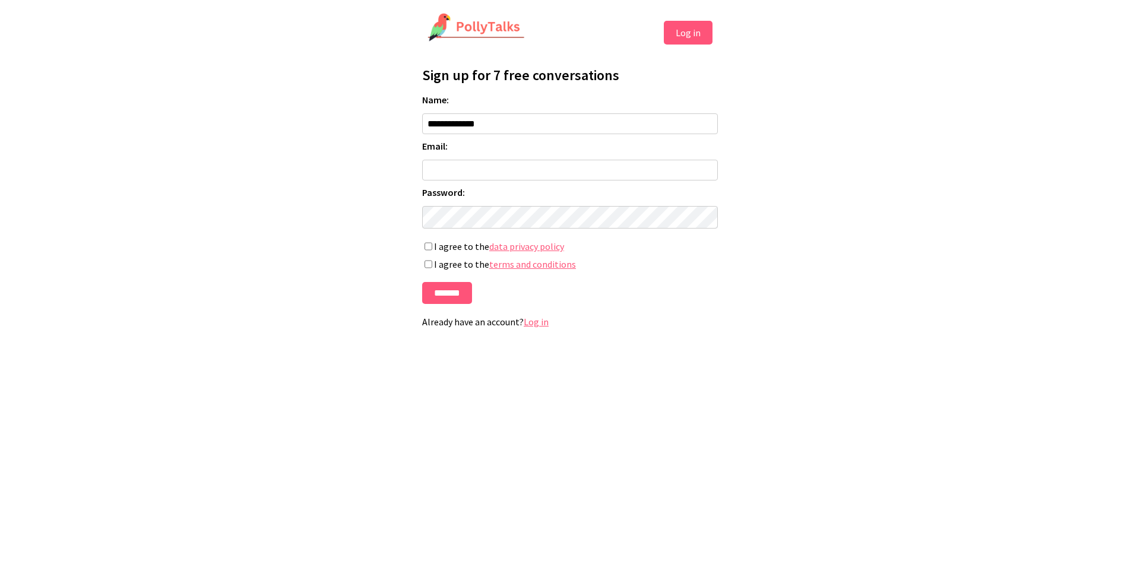 This screenshot has height=561, width=1140. What do you see at coordinates (428, 264) in the screenshot?
I see `input: I agree to theterms and conditions` at bounding box center [428, 264].